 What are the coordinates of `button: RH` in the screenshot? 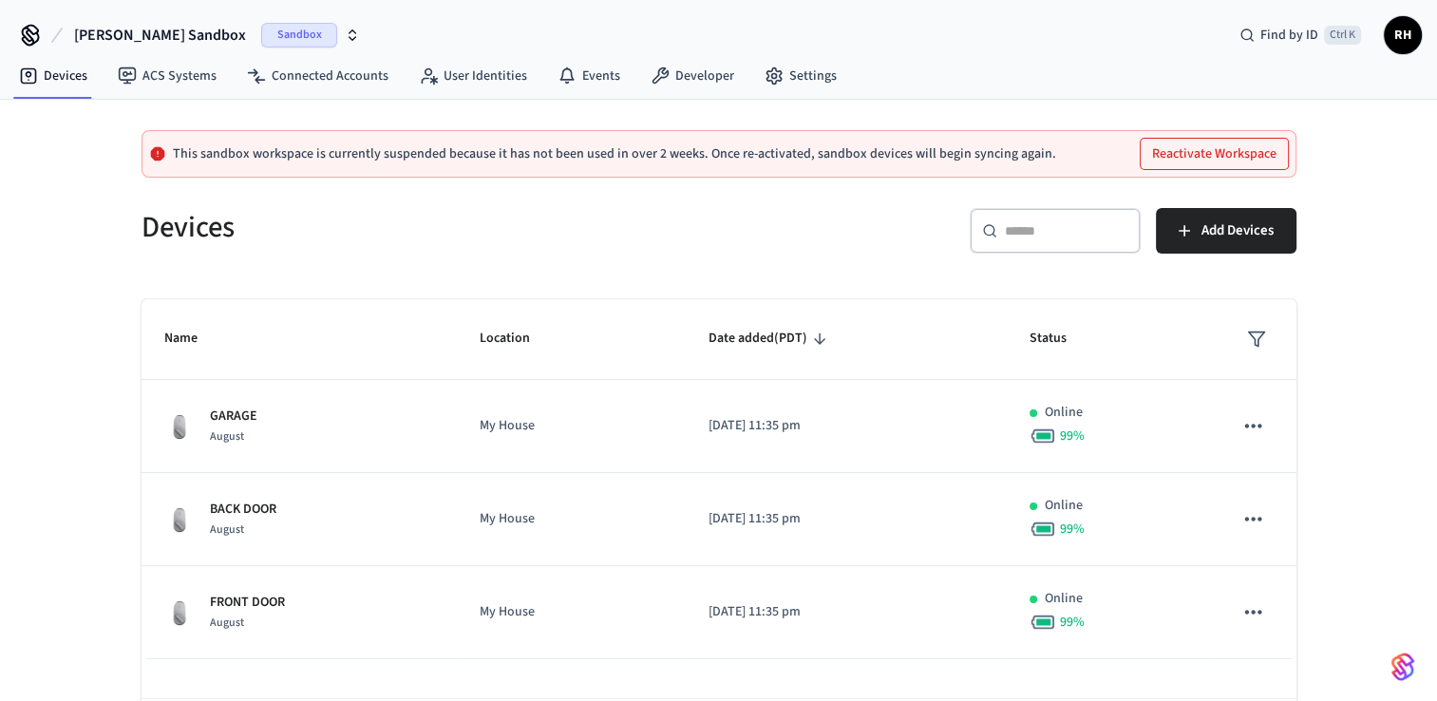 It's located at (1403, 35).